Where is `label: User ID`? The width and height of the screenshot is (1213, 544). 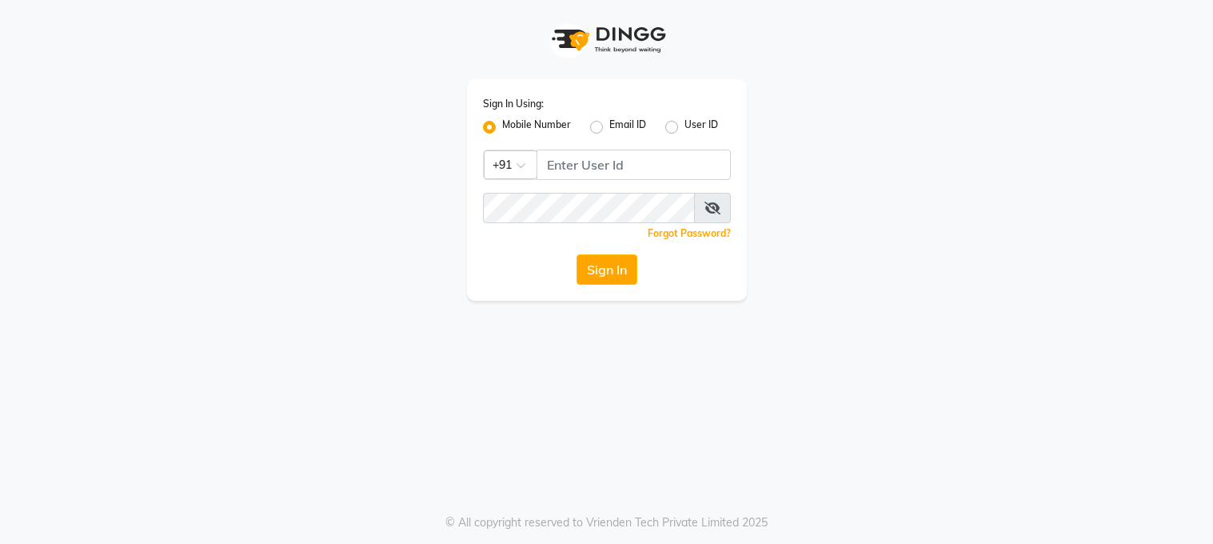 label: User ID is located at coordinates (701, 127).